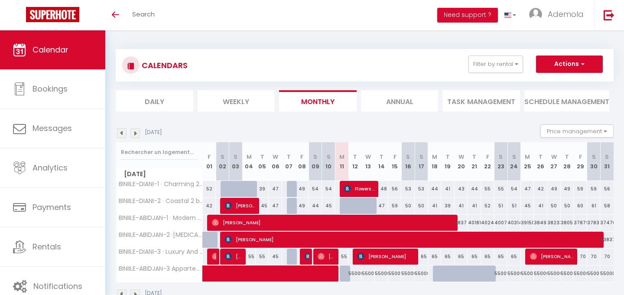 This screenshot has height=295, width=624. What do you see at coordinates (154, 101) in the screenshot?
I see `li: Daily` at bounding box center [154, 101].